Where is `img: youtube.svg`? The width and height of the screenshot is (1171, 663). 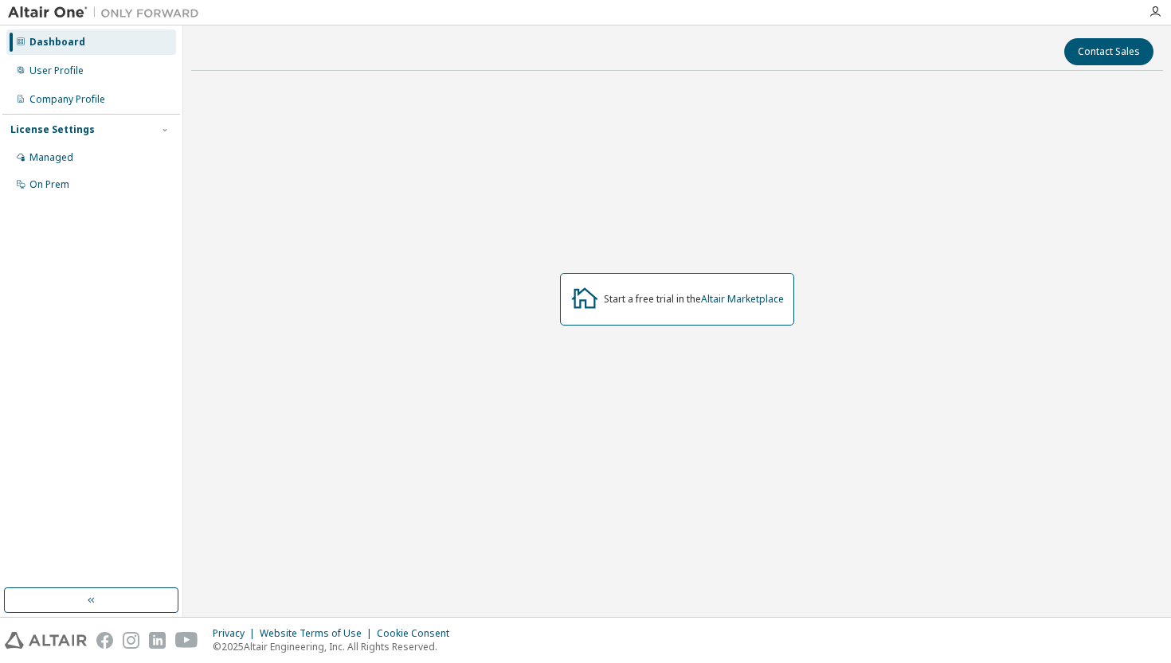
img: youtube.svg is located at coordinates (186, 640).